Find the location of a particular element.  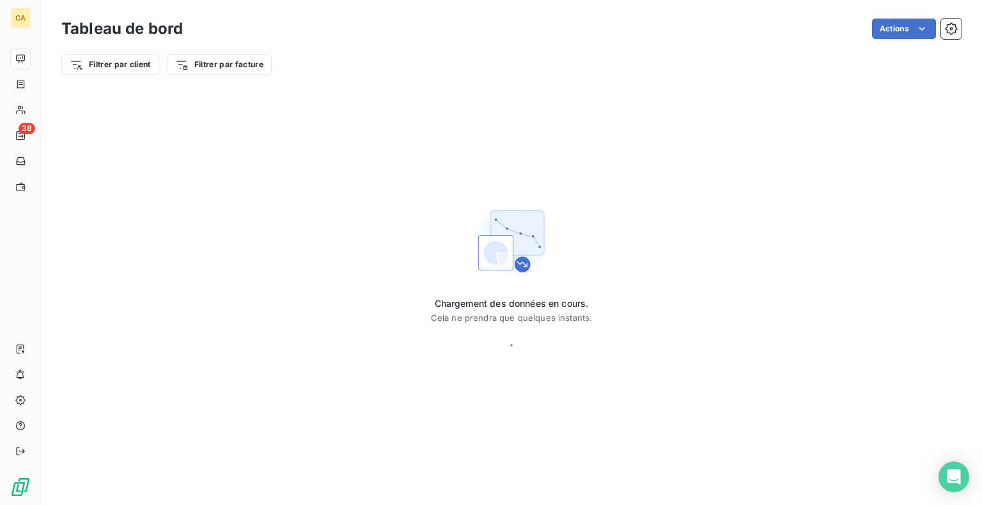

button: Filtrer par client is located at coordinates (110, 65).